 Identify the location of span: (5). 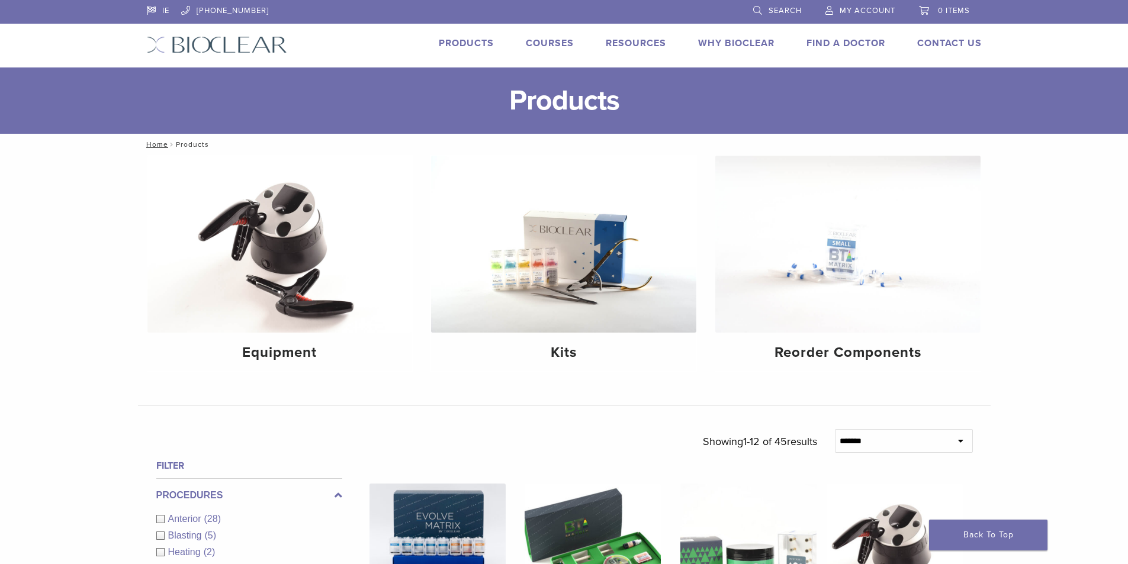
(210, 535).